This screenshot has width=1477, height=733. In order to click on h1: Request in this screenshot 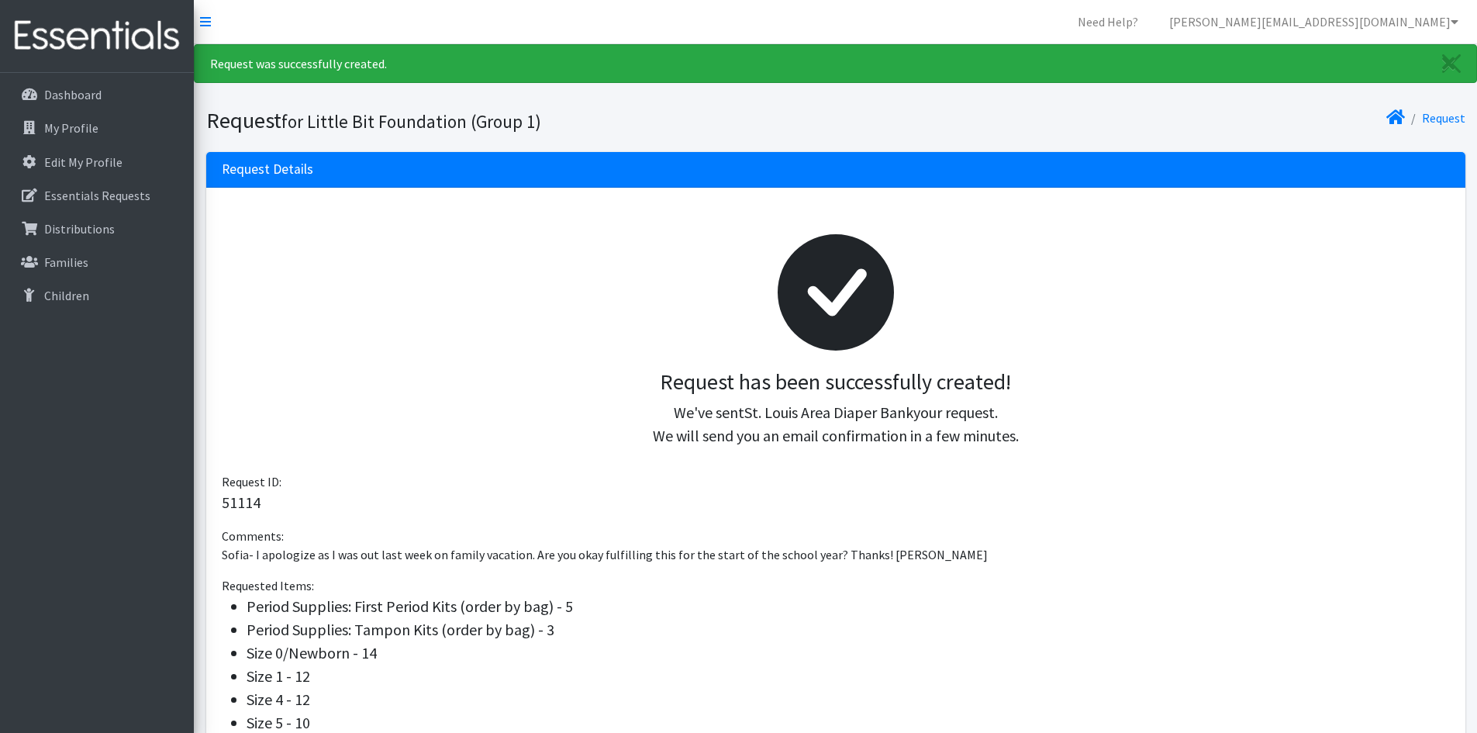, I will do `click(518, 120)`.